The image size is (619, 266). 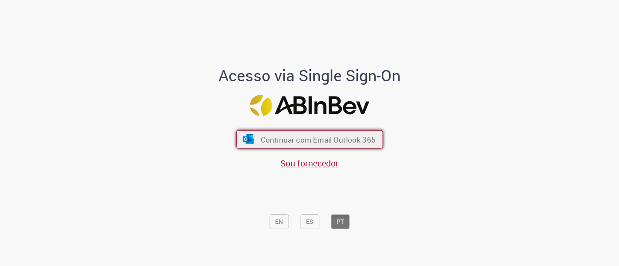 I want to click on button: PT, so click(x=340, y=222).